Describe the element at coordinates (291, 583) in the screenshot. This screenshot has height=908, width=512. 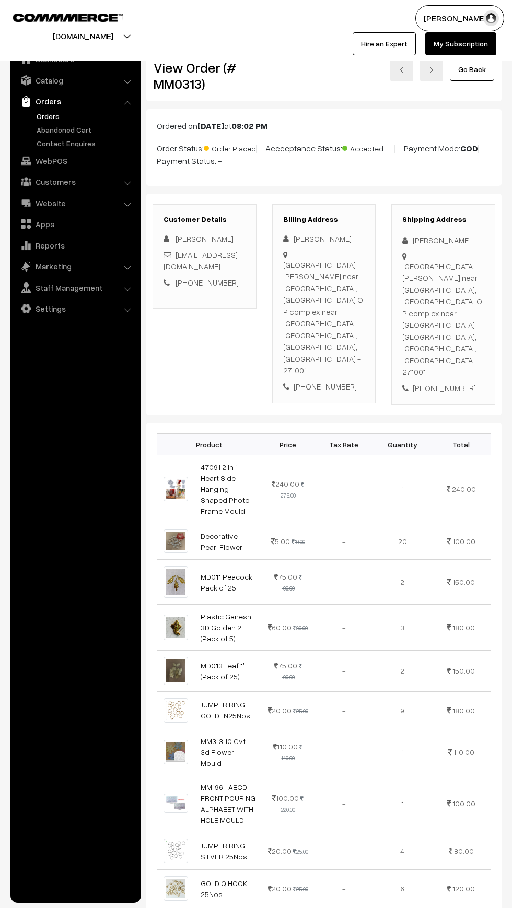
I see `strike: 100.00` at that location.